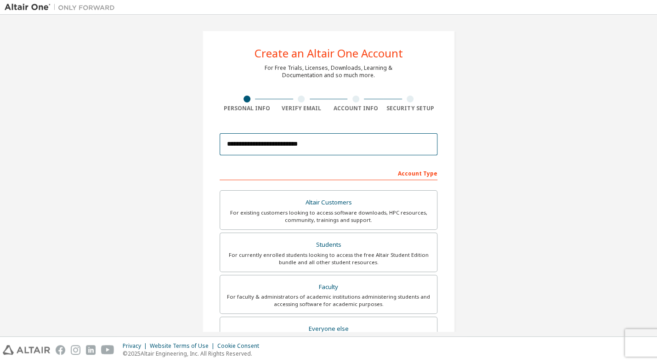 This screenshot has height=363, width=657. Describe the element at coordinates (75, 349) in the screenshot. I see `img: instagram.svg` at that location.